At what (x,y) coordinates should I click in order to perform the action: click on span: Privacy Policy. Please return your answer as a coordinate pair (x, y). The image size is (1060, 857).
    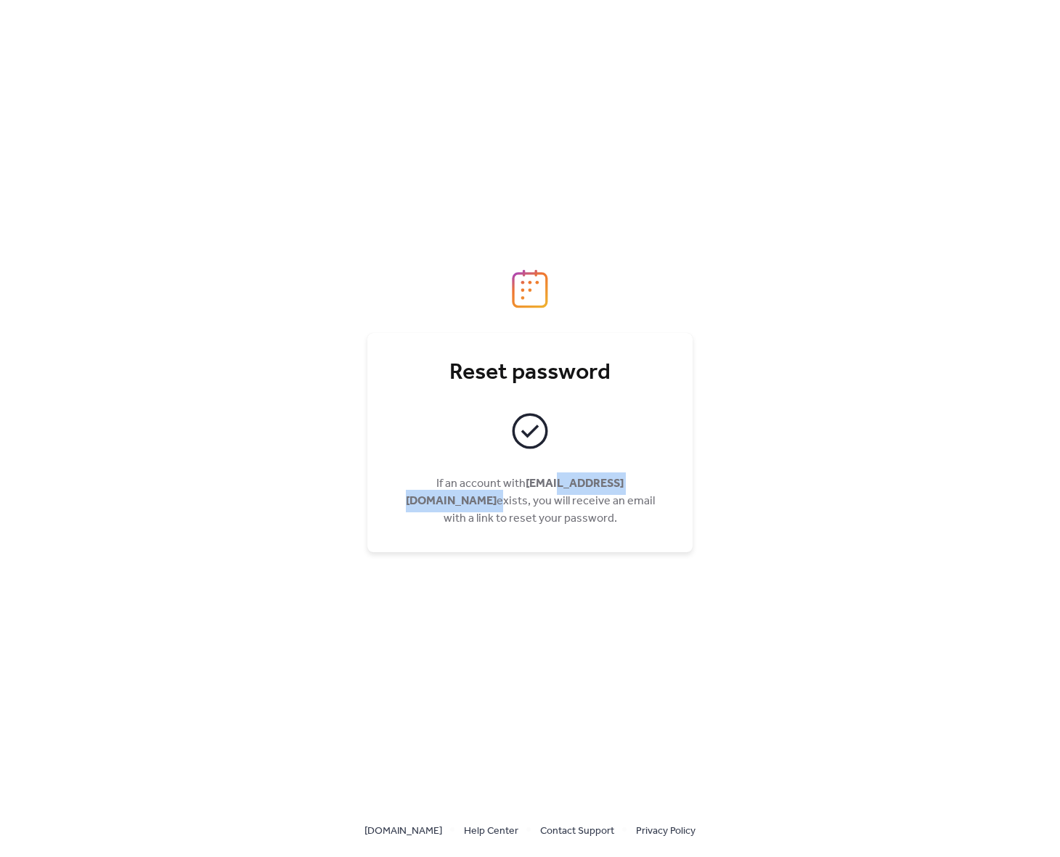
    Looking at the image, I should click on (666, 832).